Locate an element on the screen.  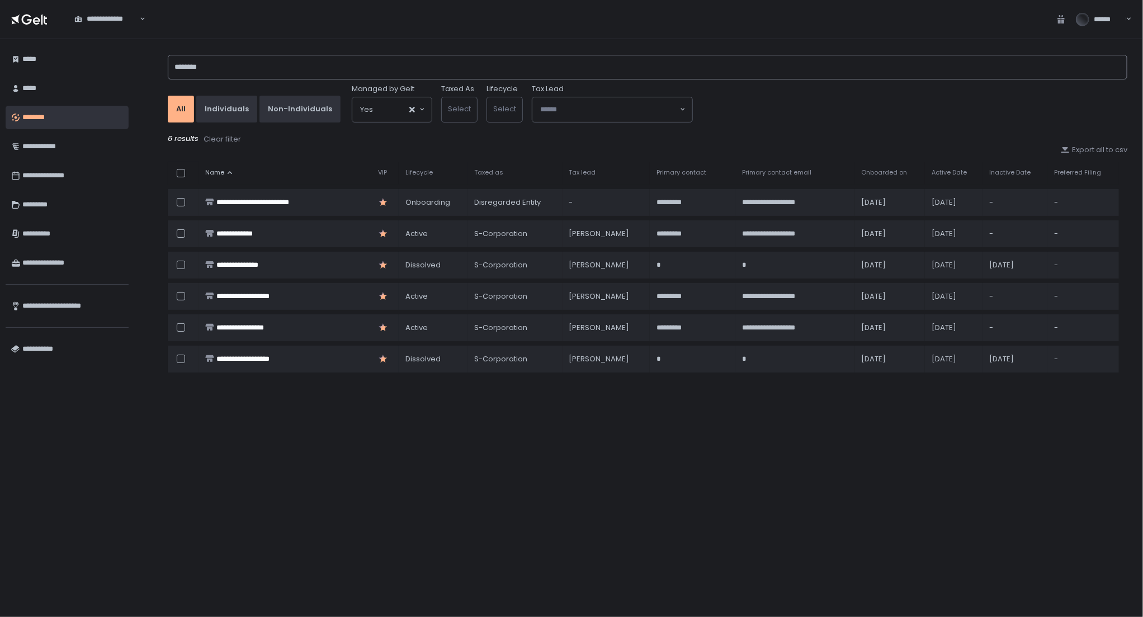
button: Export all to csv is located at coordinates (1093, 150).